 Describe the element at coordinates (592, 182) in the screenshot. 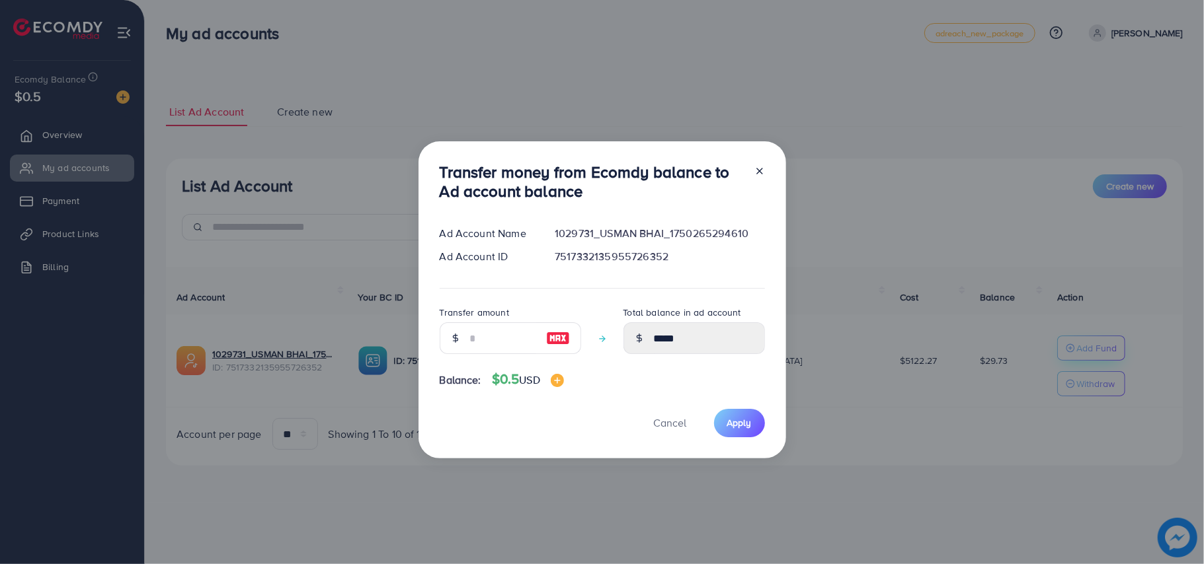

I see `h3: Transfer money from Ecomdy balance to Ad account balance` at that location.